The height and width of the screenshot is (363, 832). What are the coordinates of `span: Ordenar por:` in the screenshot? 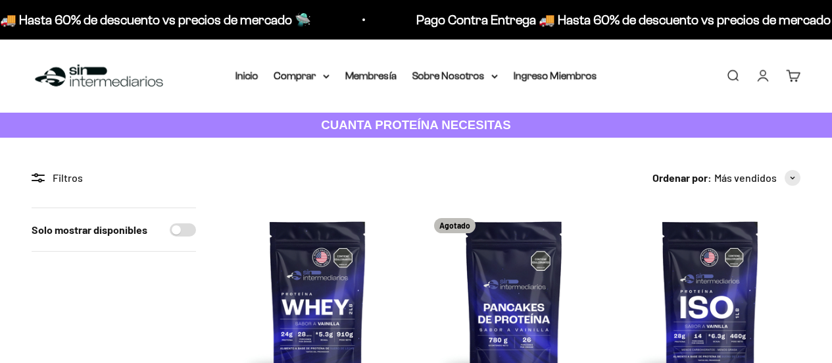 It's located at (682, 178).